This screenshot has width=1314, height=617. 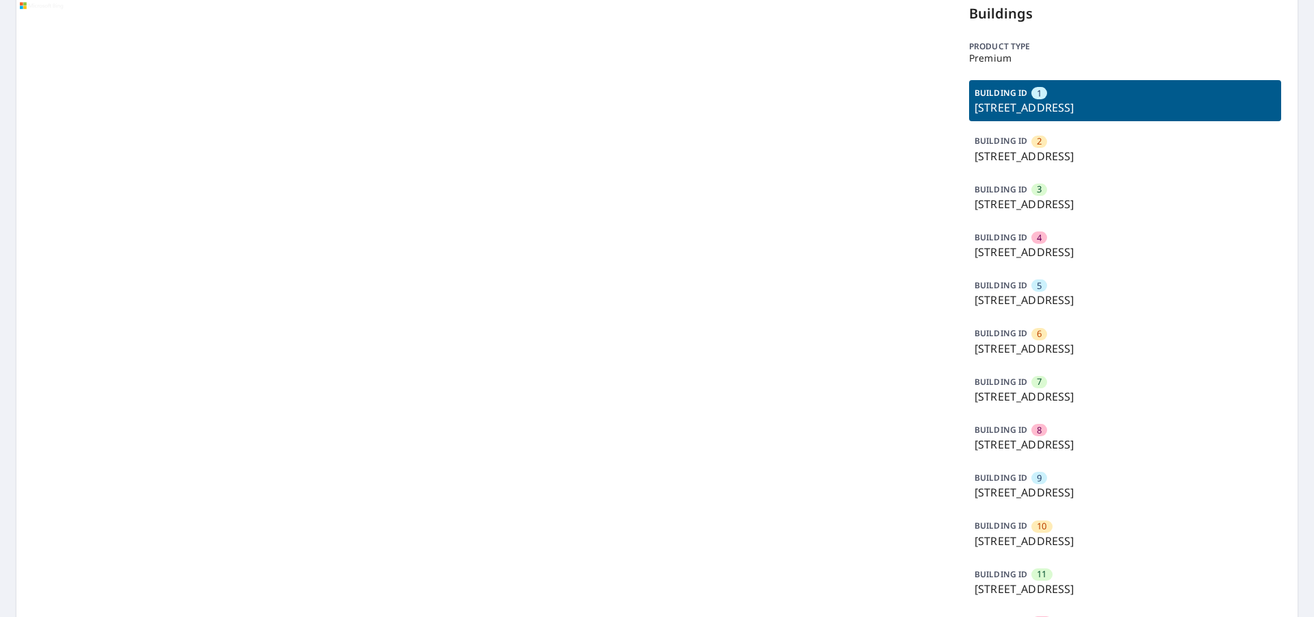 What do you see at coordinates (1039, 189) in the screenshot?
I see `span: 3` at bounding box center [1039, 189].